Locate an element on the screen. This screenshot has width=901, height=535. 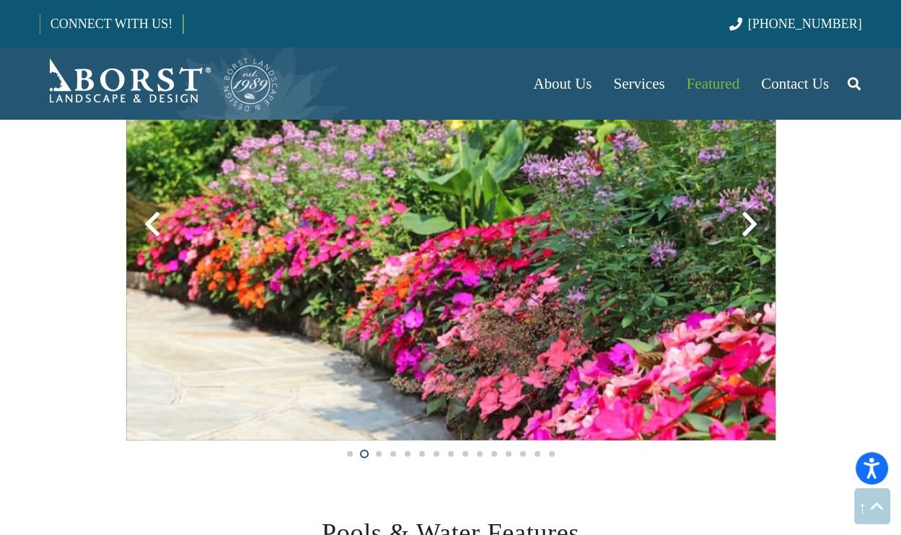
a: Contact Us is located at coordinates (795, 84).